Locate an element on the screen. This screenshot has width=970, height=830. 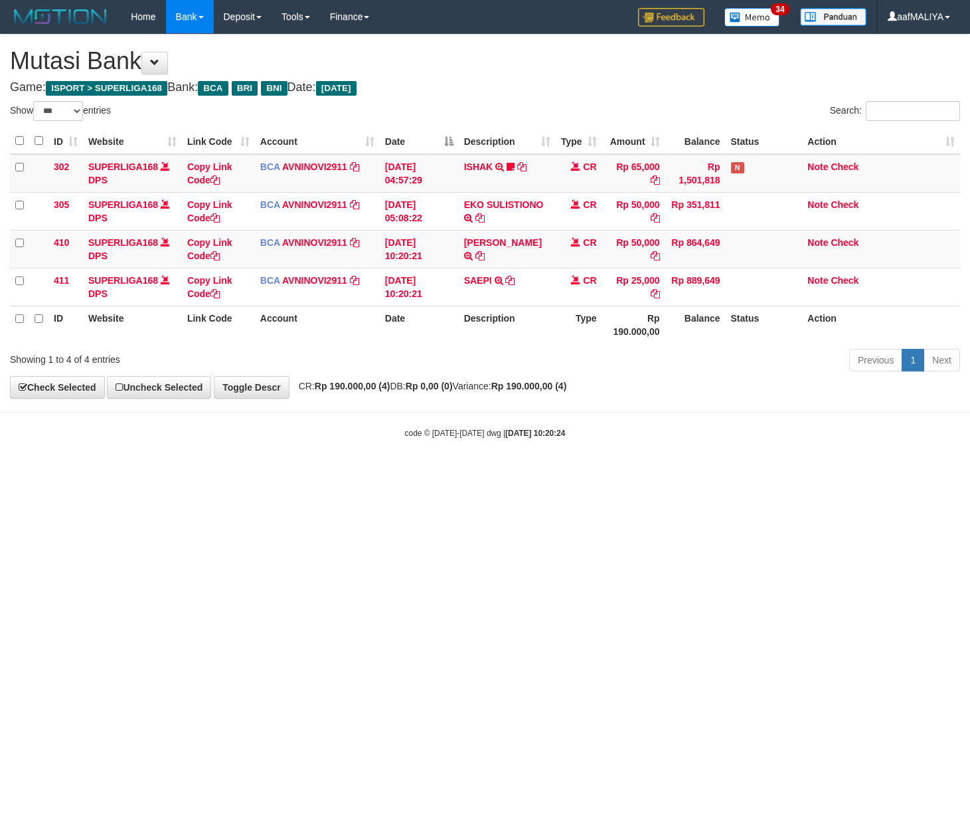
th: Type: activate to sort column ascending is located at coordinates (579, 141).